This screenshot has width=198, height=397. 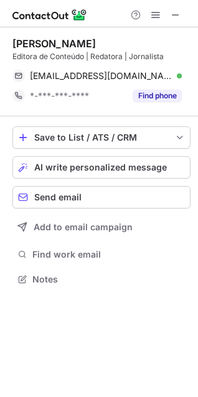 I want to click on button: Notes, so click(x=101, y=280).